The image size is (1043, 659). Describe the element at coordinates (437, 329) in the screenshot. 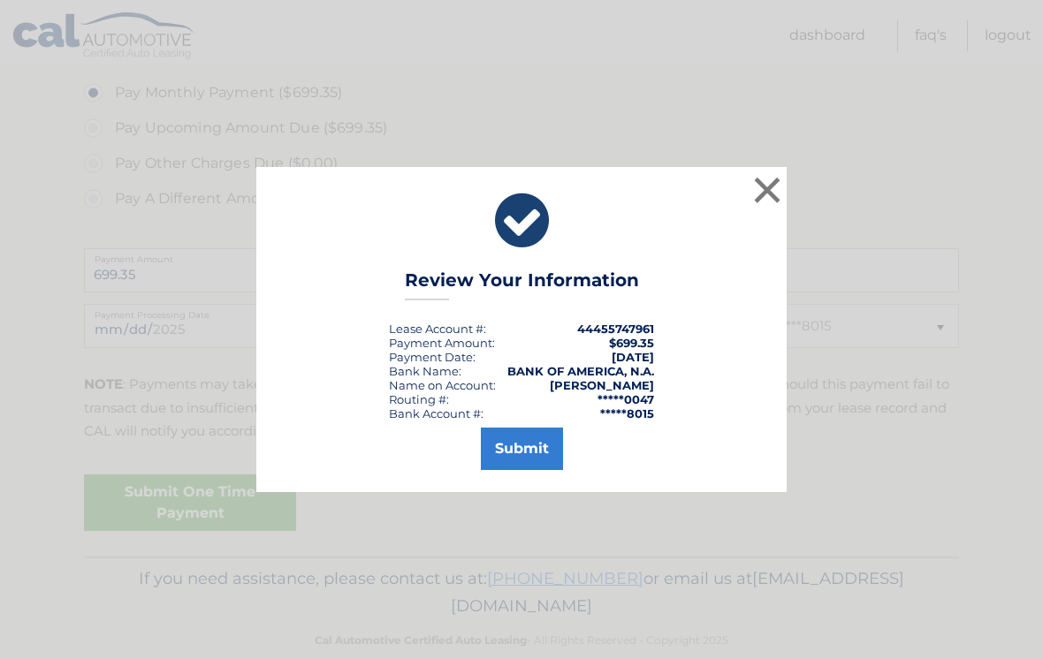

I see `div: Lease Account #:` at that location.